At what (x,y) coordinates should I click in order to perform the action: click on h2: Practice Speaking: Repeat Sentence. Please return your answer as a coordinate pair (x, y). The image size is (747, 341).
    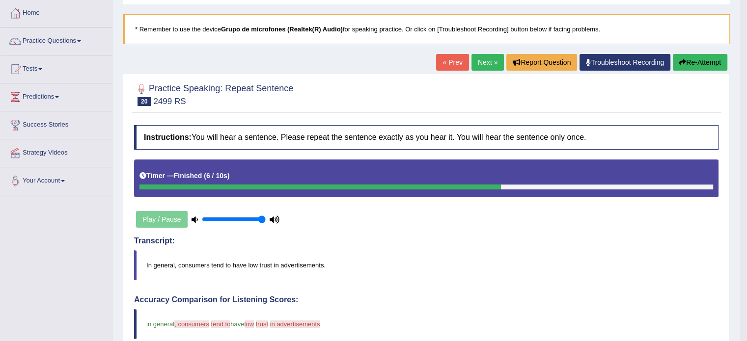
    Looking at the image, I should click on (214, 94).